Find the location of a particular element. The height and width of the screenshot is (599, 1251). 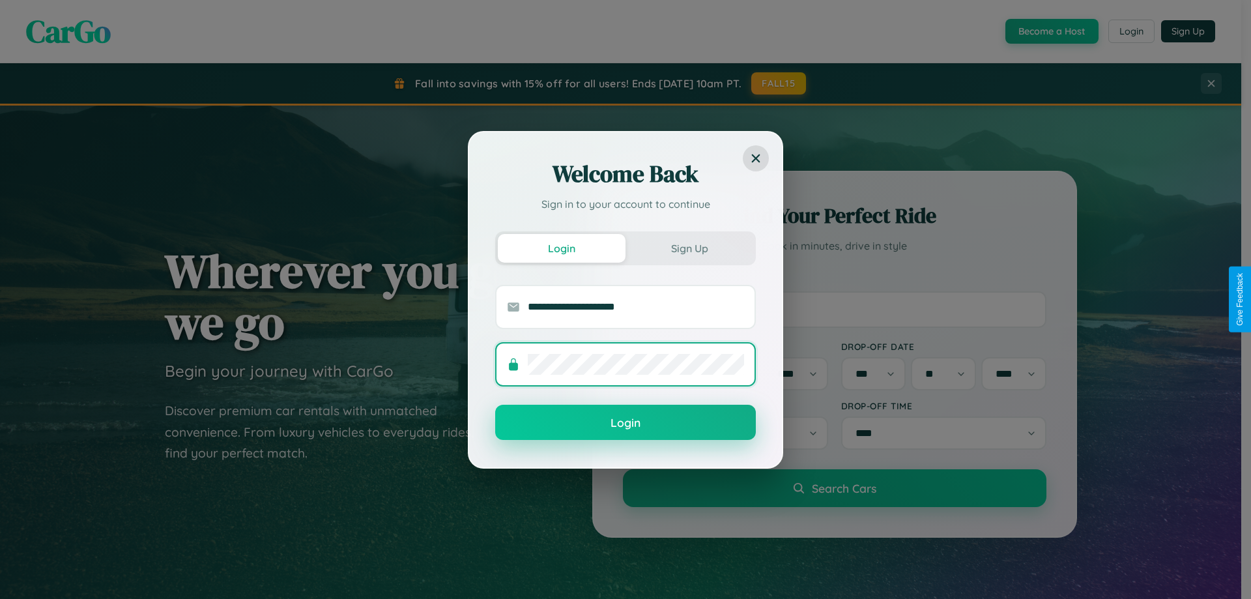

p: Sign in to your account to continue is located at coordinates (625, 204).